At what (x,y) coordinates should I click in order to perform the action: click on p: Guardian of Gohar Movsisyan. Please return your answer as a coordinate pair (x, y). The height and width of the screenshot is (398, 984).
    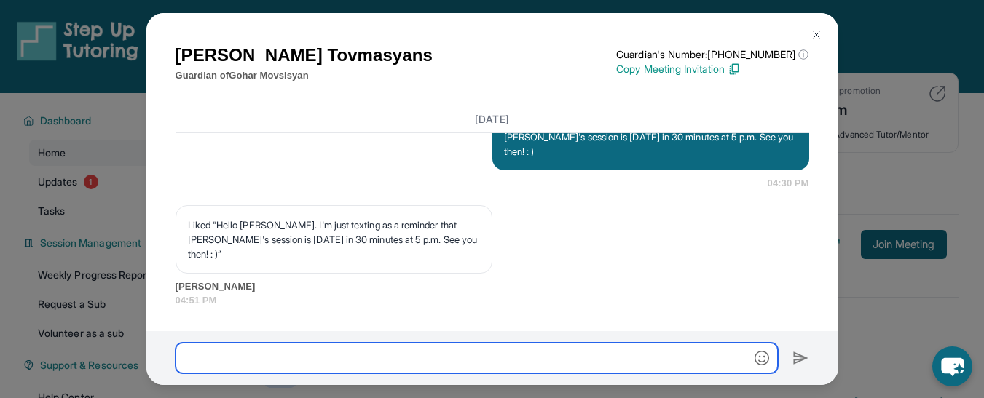
    Looking at the image, I should click on (304, 76).